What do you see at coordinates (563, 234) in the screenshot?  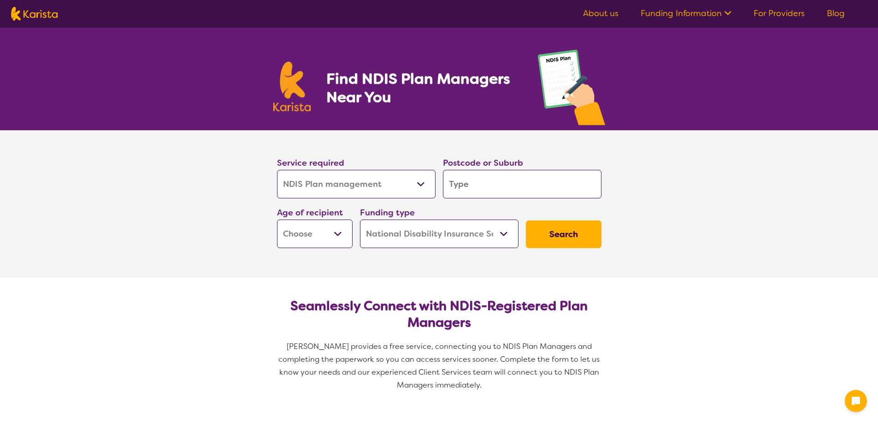 I see `button: Search` at bounding box center [563, 234].